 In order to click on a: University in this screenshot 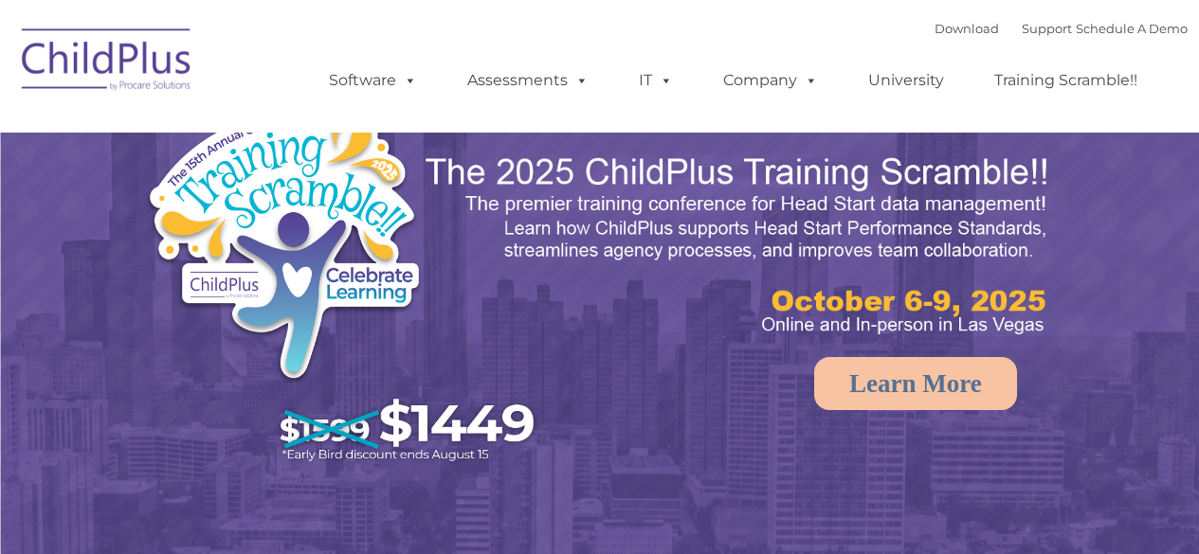, I will do `click(906, 81)`.